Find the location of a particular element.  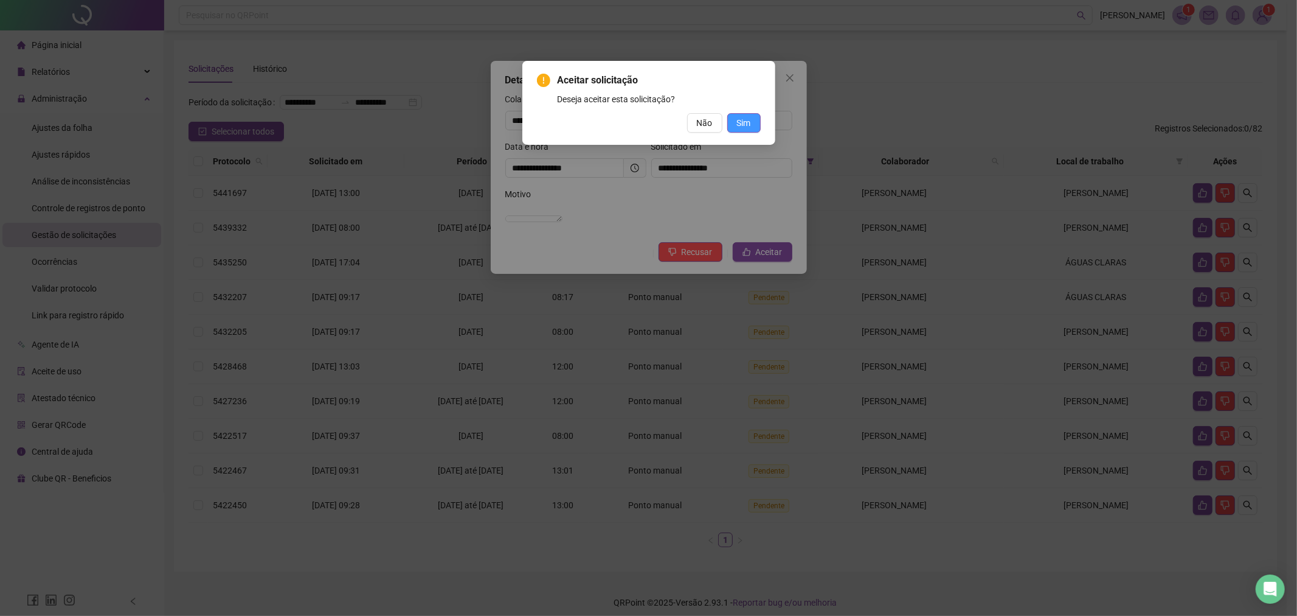

span: Não is located at coordinates (705, 123).